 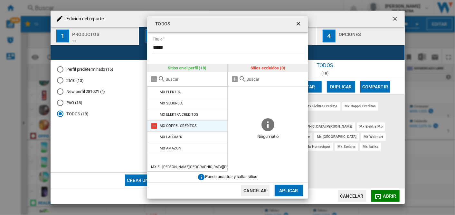 What do you see at coordinates (170, 92) in the screenshot?
I see `div: MX ELEKTRA` at bounding box center [170, 92].